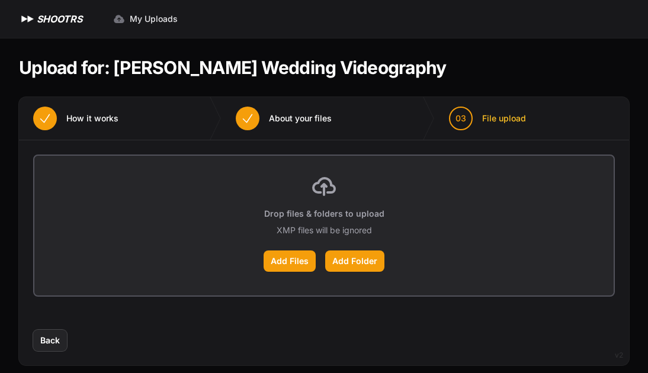 Image resolution: width=648 pixels, height=373 pixels. Describe the element at coordinates (461, 118) in the screenshot. I see `span: 03` at that location.